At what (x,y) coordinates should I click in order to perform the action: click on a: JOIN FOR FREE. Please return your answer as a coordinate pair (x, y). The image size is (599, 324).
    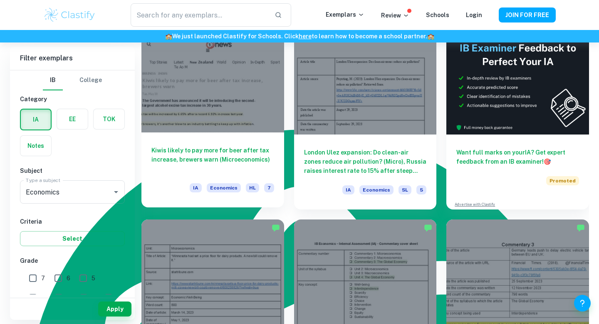
    Looking at the image, I should click on (527, 15).